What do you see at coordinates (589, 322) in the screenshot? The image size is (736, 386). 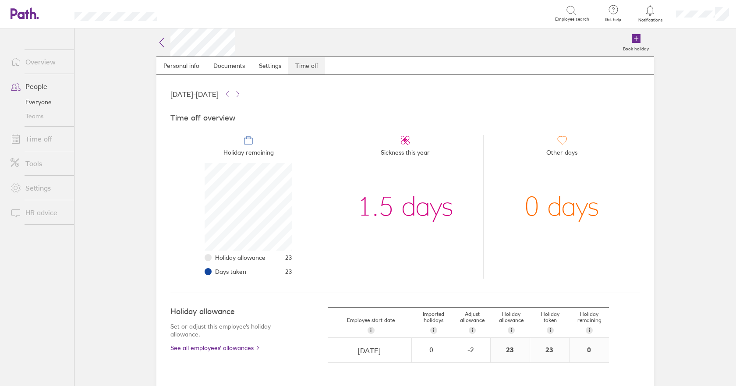 I see `div: Holiday remaining` at bounding box center [589, 322].